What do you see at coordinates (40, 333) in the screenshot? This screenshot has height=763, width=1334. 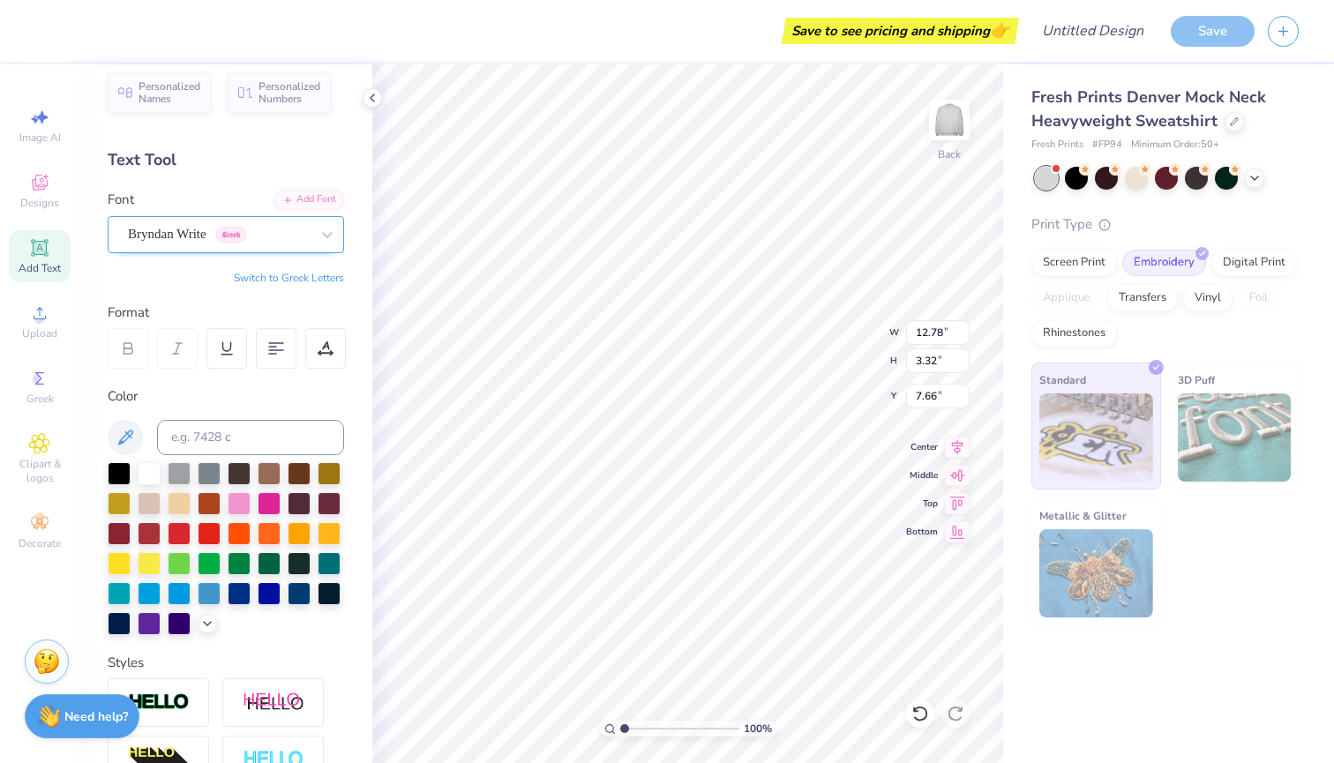 I see `span: Upload` at bounding box center [40, 333].